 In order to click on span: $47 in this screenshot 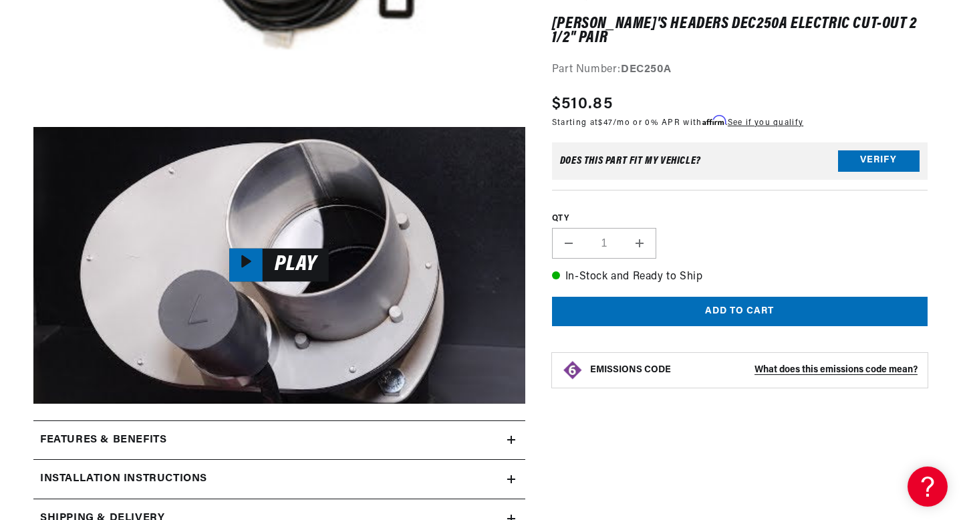, I will do `click(606, 123)`.